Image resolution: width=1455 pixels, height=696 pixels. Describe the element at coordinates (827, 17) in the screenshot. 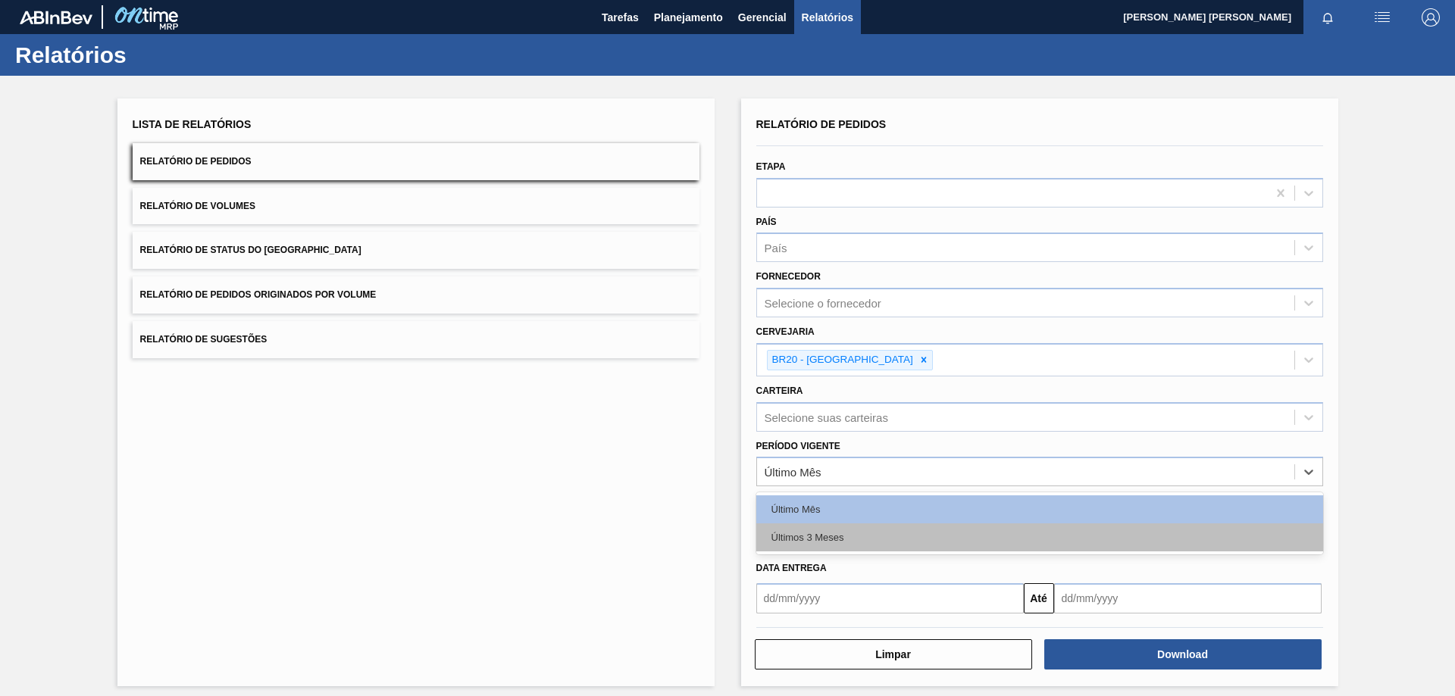

I see `span: Relatórios` at that location.